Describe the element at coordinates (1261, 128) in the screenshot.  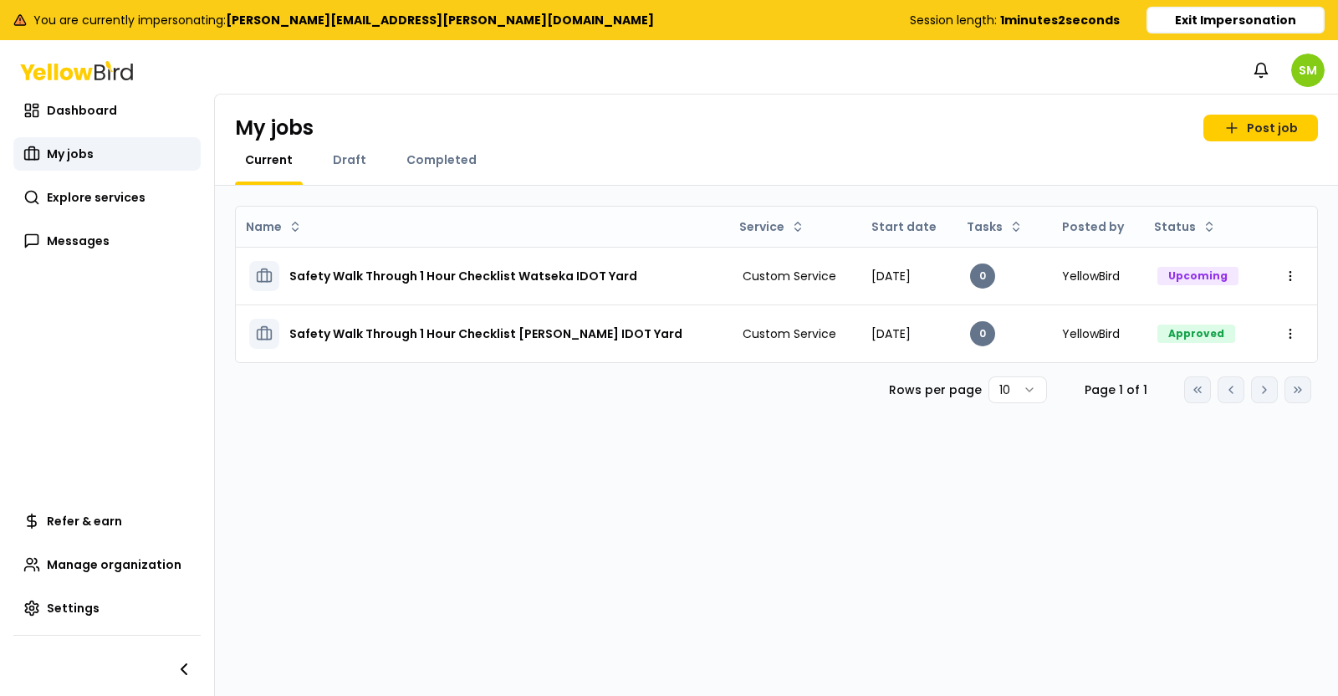
I see `a: Post job` at that location.